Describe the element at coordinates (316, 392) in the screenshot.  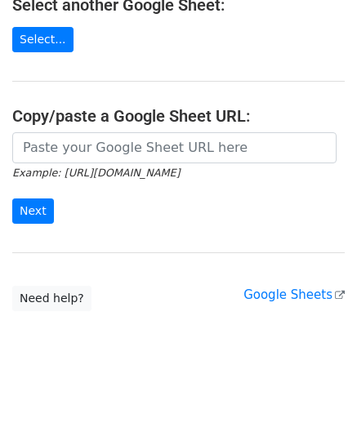
I see `div: Chat Widget` at that location.